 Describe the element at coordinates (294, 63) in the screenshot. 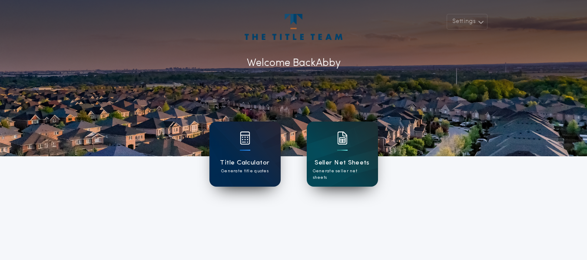

I see `p: Welcome Back Abby` at that location.